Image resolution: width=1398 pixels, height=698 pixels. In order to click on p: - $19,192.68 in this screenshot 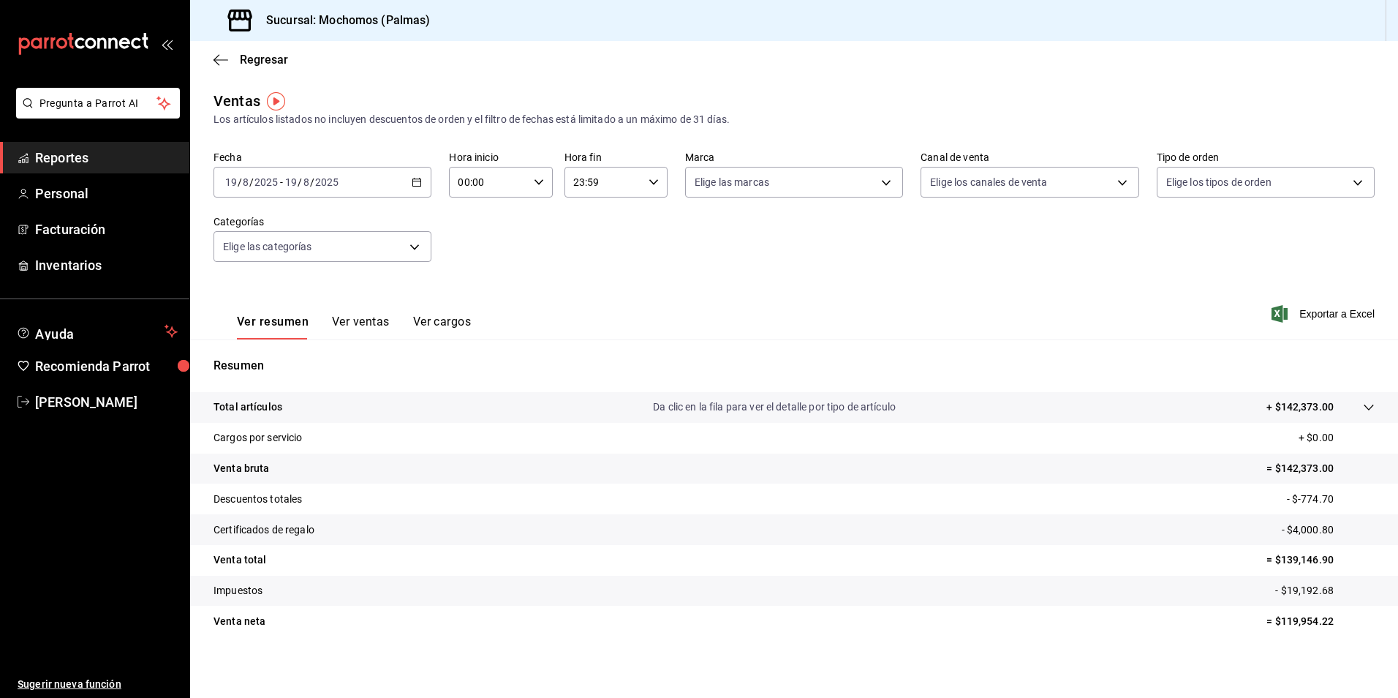, I will do `click(1325, 590)`.